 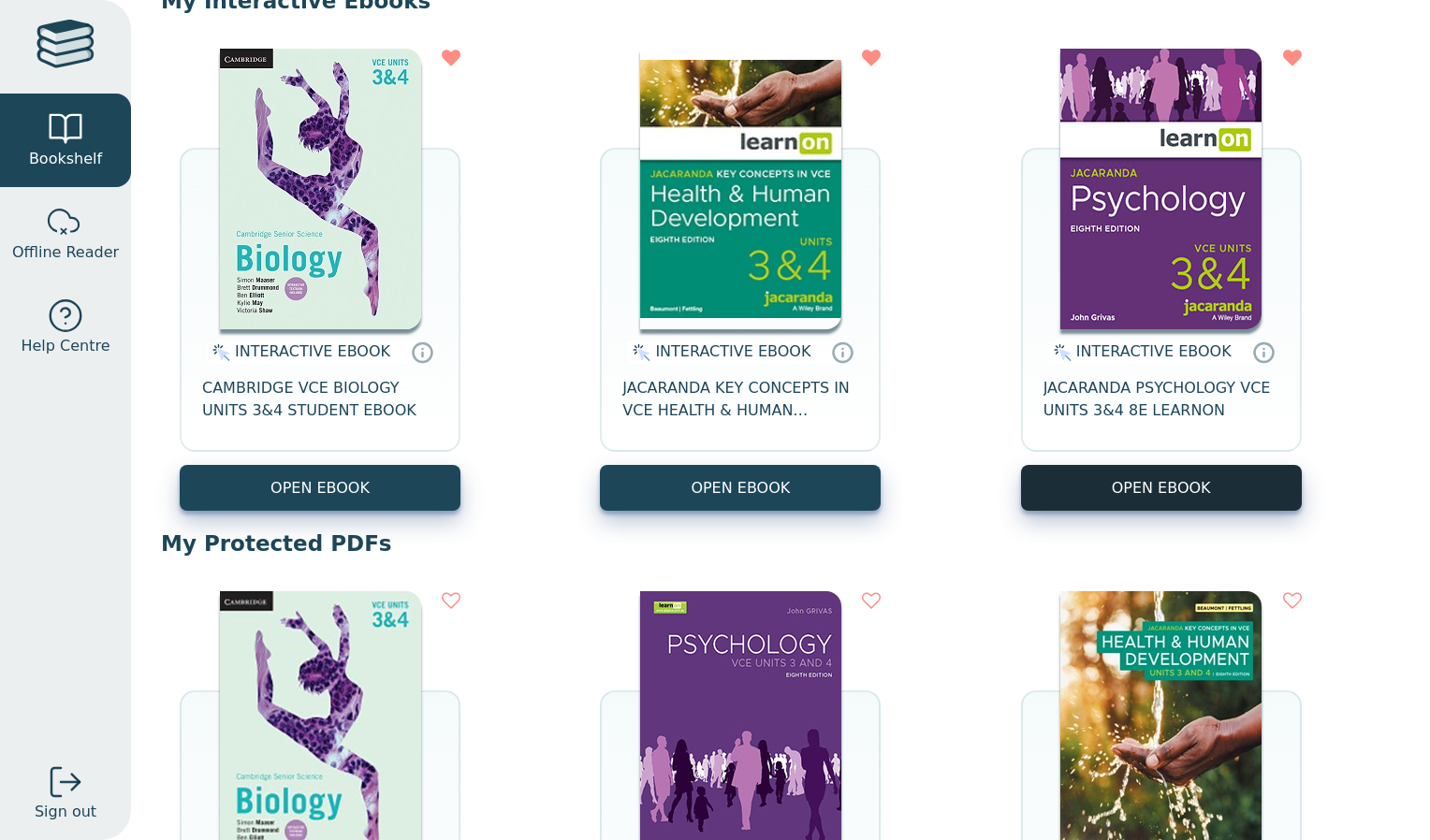 What do you see at coordinates (66, 253) in the screenshot?
I see `span: Offline Reader` at bounding box center [66, 253].